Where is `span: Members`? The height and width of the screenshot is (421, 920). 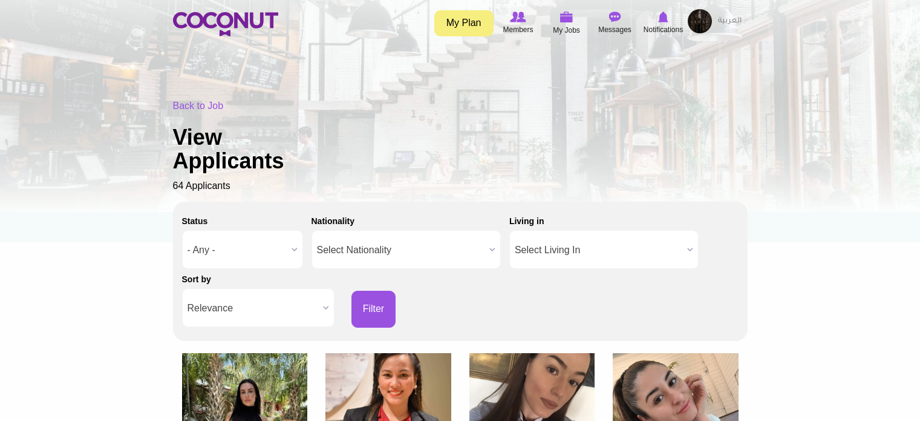
span: Members is located at coordinates (518, 30).